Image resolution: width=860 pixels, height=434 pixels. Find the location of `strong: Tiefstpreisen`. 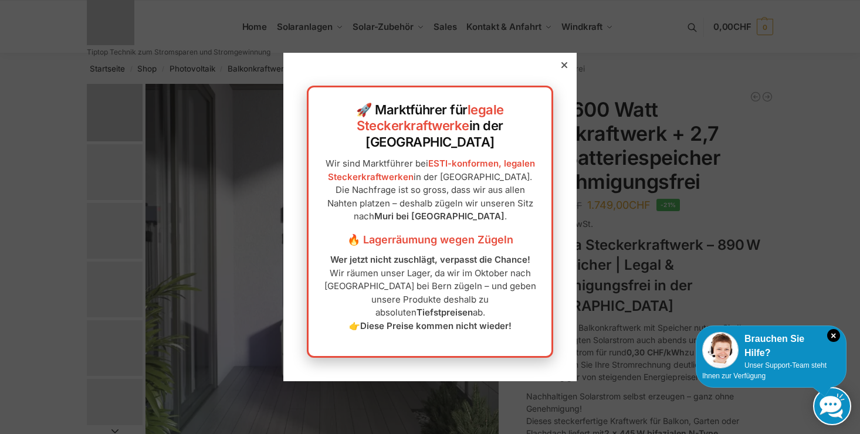

strong: Tiefstpreisen is located at coordinates (445, 312).